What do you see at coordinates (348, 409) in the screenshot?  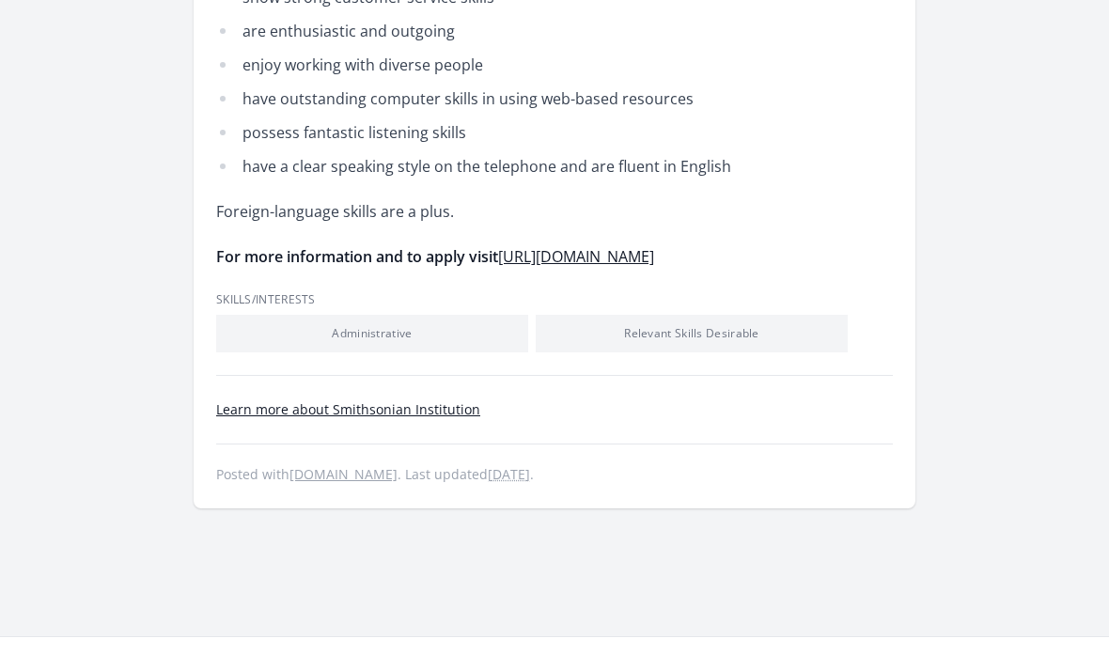 I see `a: Learn more about Smithsonian Institution` at bounding box center [348, 409].